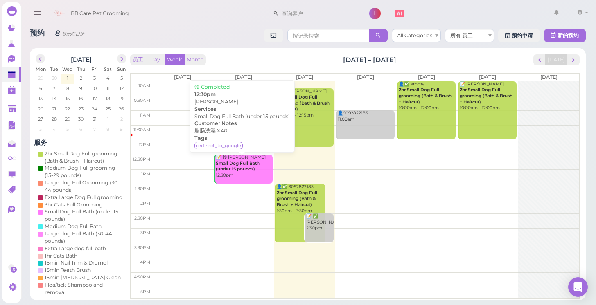 Image resolution: width=596 pixels, height=305 pixels. Describe the element at coordinates (38, 33) in the screenshot. I see `span: 预约` at that location.